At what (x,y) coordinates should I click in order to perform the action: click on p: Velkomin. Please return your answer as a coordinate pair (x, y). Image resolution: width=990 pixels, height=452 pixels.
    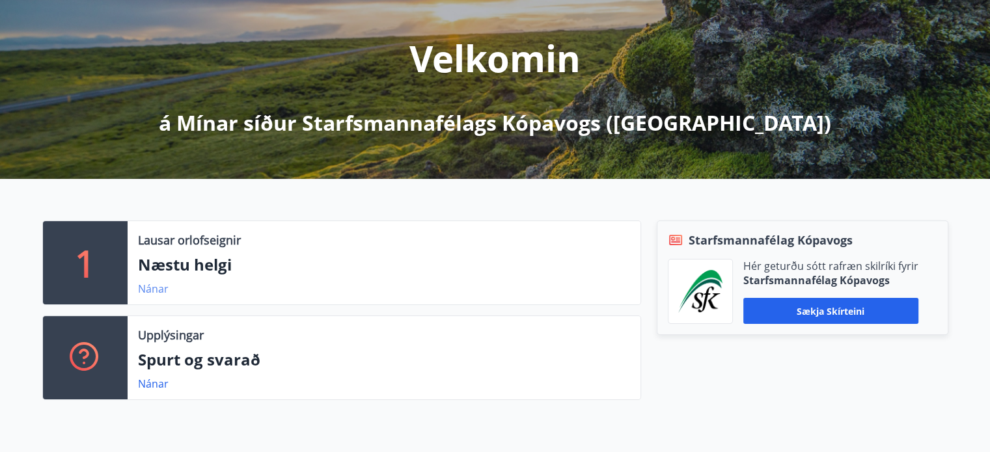
    Looking at the image, I should click on (495, 58).